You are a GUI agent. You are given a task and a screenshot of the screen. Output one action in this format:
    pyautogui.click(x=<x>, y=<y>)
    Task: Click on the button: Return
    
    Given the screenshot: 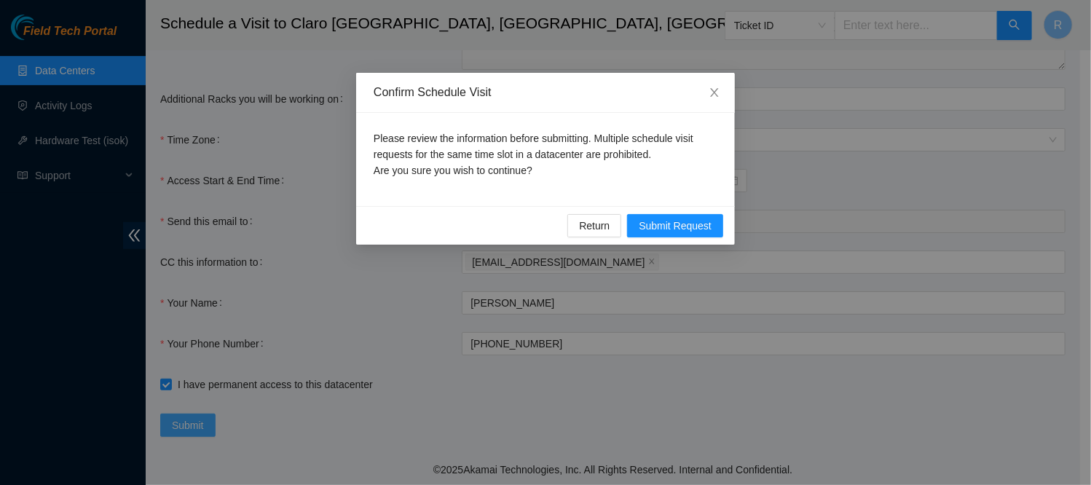 What is the action you would take?
    pyautogui.click(x=594, y=226)
    